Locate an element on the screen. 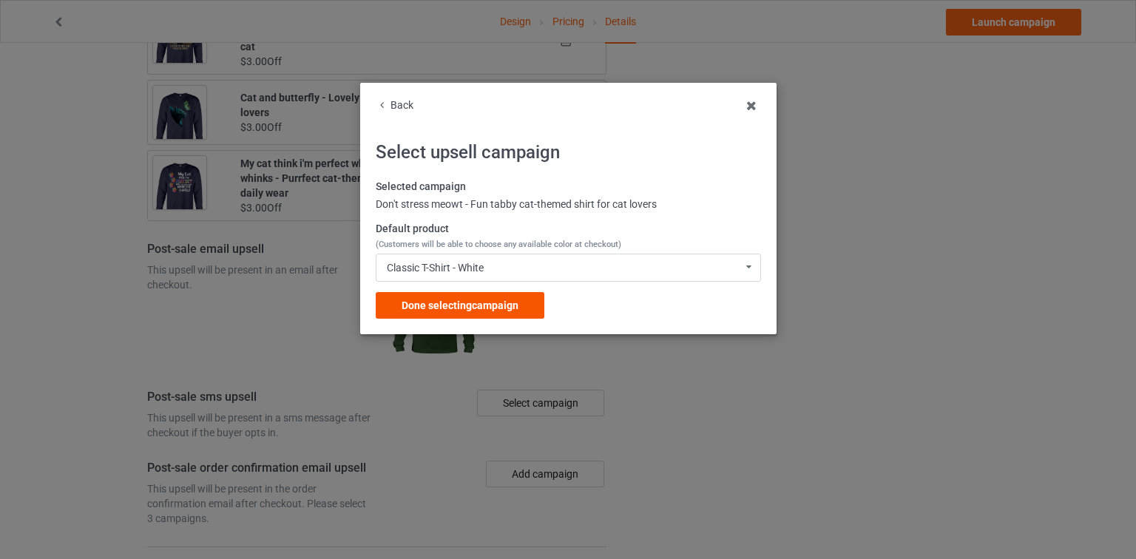 This screenshot has height=559, width=1136. span: (Customers will be able to choose any available color at checkout) is located at coordinates (498, 244).